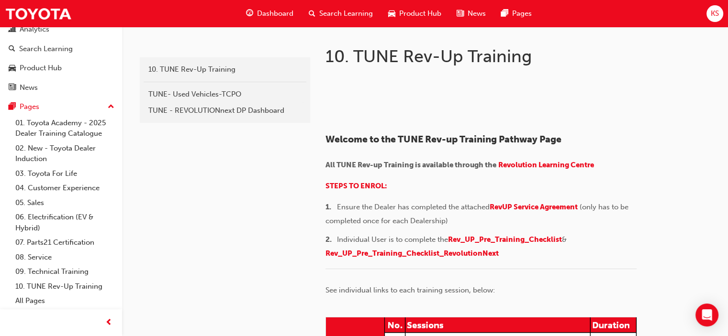 The image size is (728, 336). Describe the element at coordinates (61, 49) in the screenshot. I see `a: Search Learning` at that location.